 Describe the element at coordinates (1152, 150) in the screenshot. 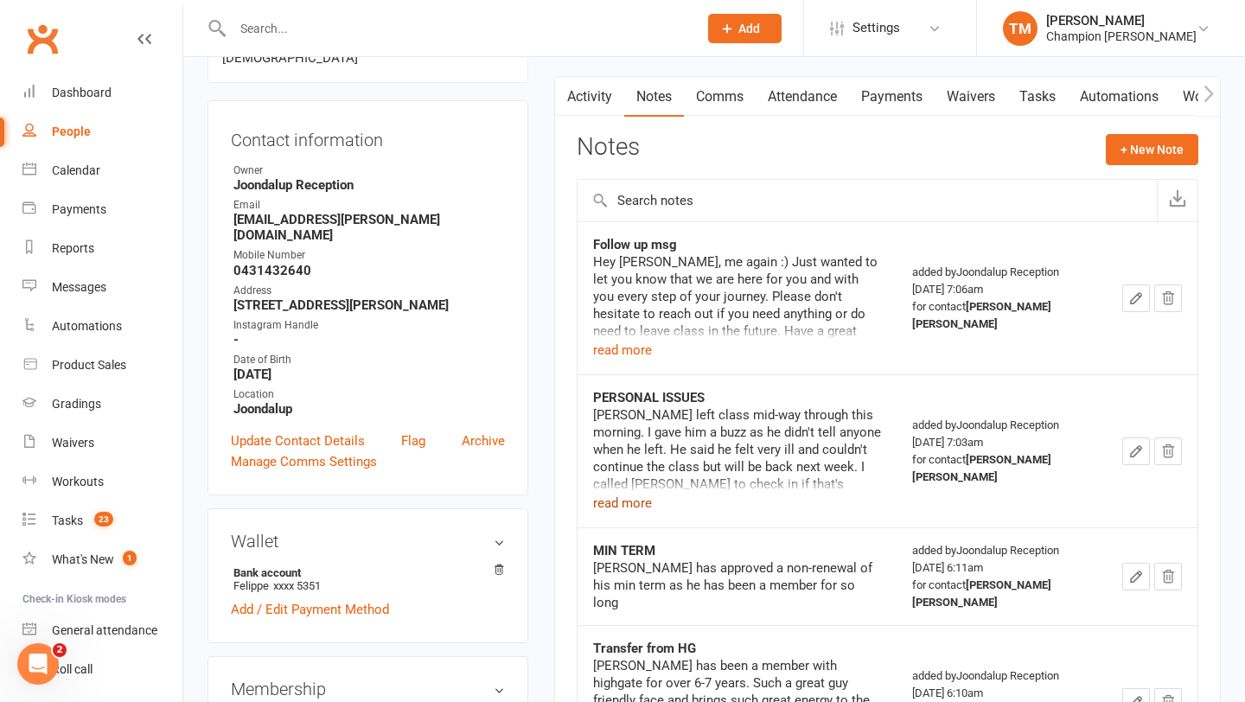

I see `button: + New Note` at that location.